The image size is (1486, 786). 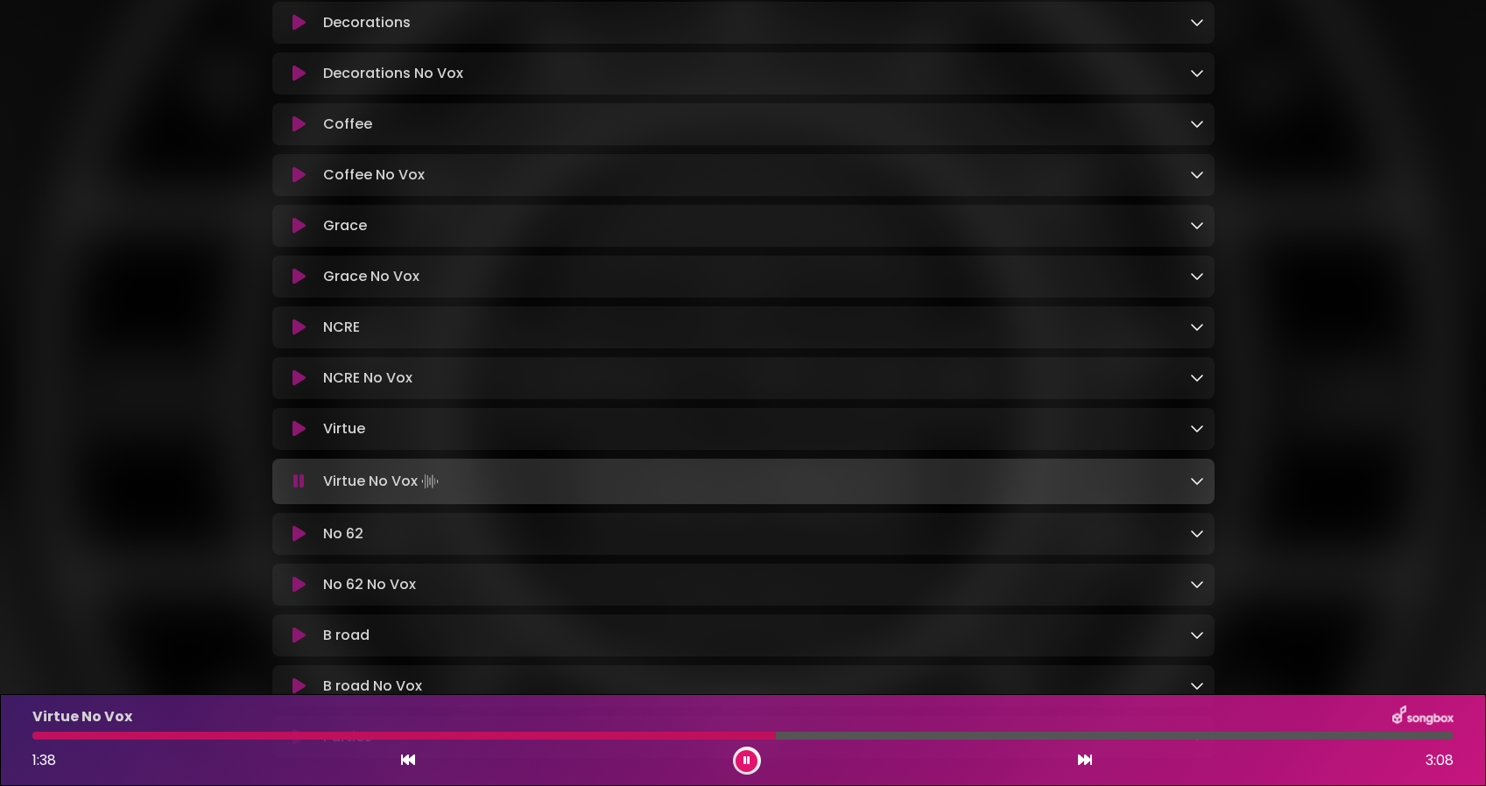 I want to click on p: Decorations No Vox, so click(x=393, y=74).